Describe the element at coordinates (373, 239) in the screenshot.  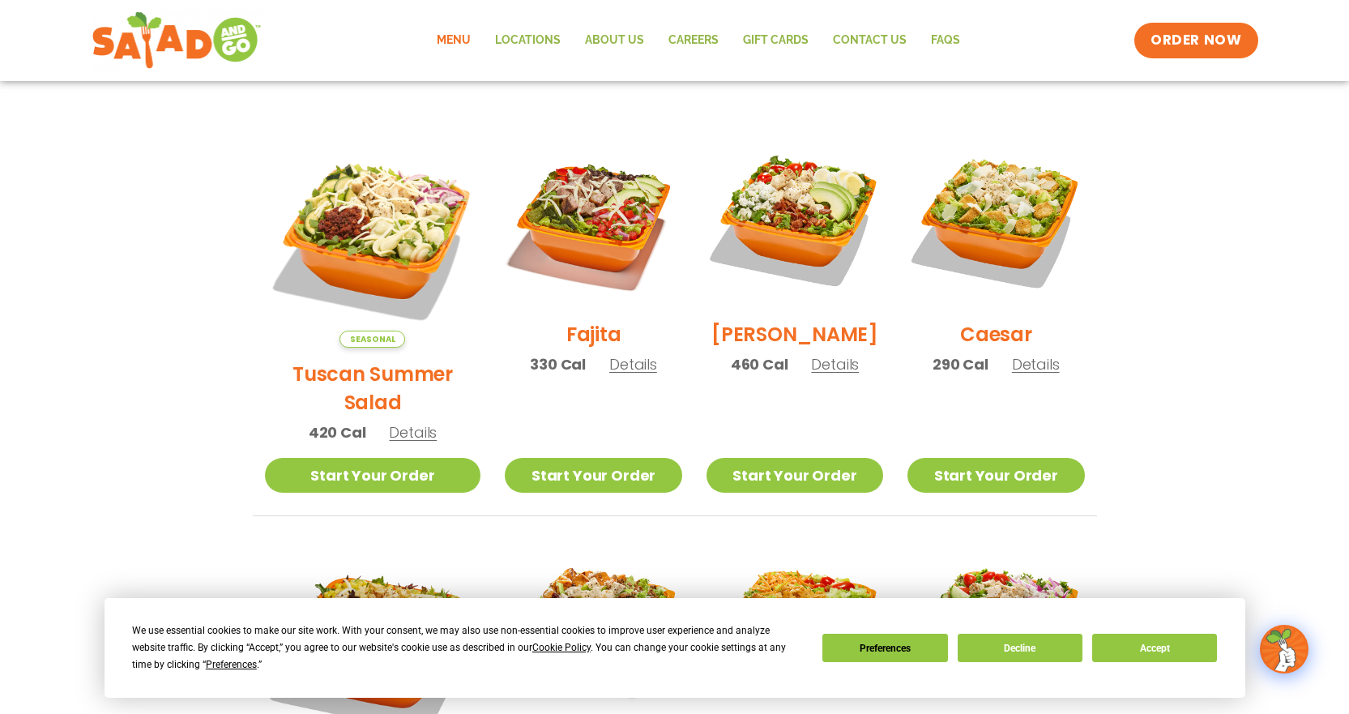
I see `img: Product photo for Tuscan Summer Salad` at that location.